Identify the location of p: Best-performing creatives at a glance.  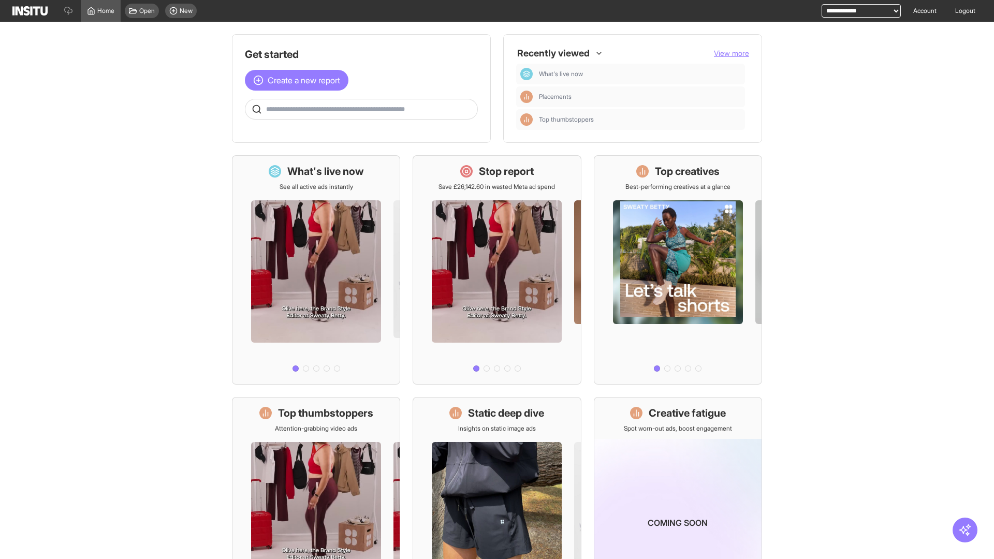
(677, 187).